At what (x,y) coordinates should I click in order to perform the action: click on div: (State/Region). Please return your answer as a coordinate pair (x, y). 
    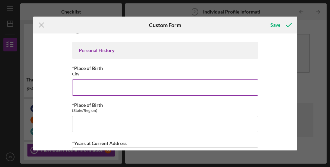
    Looking at the image, I should click on (165, 110).